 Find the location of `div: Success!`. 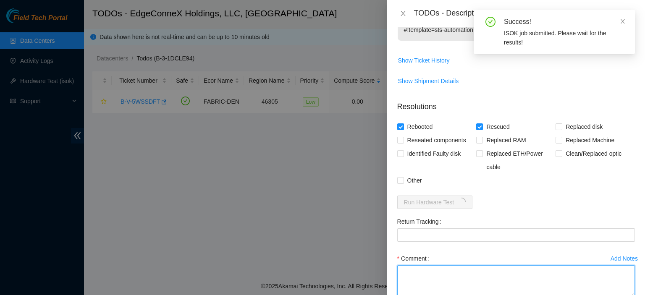

div: Success! is located at coordinates (564, 22).